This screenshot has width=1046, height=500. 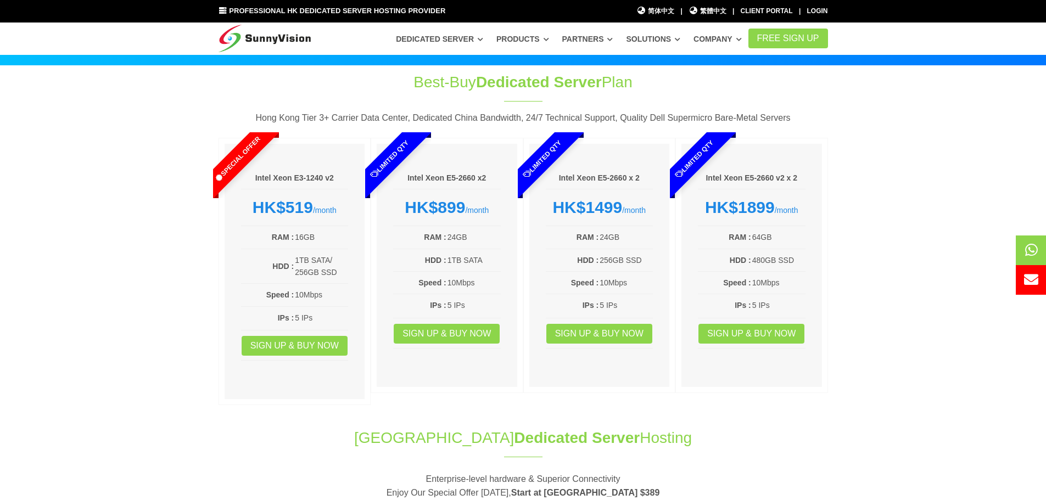 What do you see at coordinates (626, 260) in the screenshot?
I see `td: 256GB SSD` at bounding box center [626, 260].